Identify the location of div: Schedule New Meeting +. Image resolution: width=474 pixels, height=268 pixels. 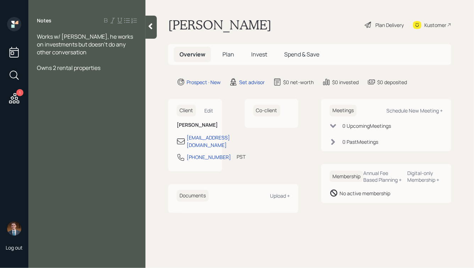
(415, 110).